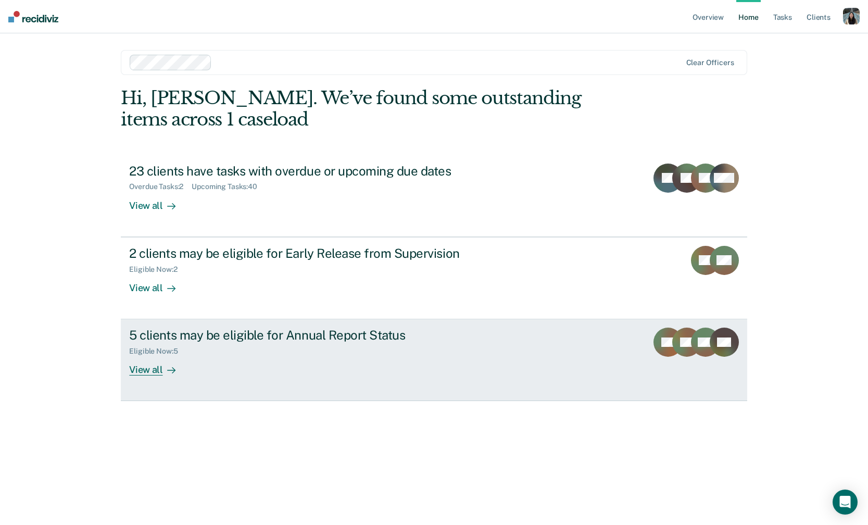  Describe the element at coordinates (157, 269) in the screenshot. I see `div: Eligible Now : 2` at that location.